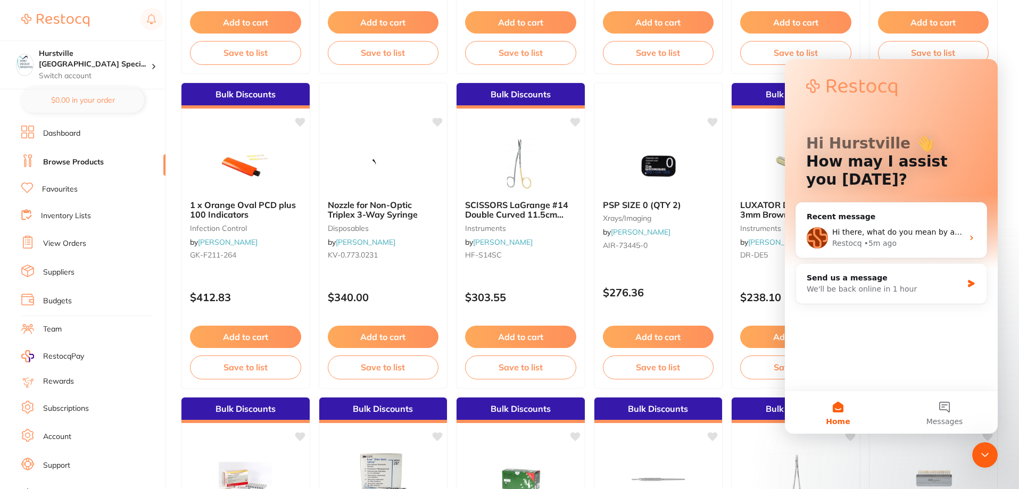 This screenshot has width=1019, height=489. Describe the element at coordinates (625, 245) in the screenshot. I see `span: AIR-73445-0` at that location.